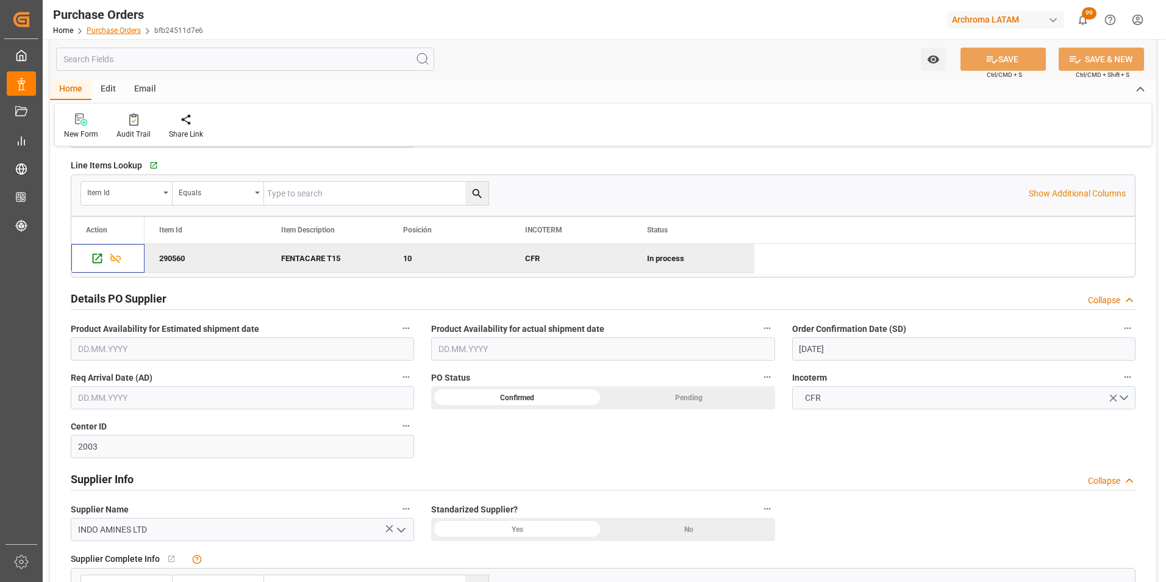 This screenshot has width=1166, height=582. I want to click on button: Product Availability for Estimated shipment date, so click(406, 328).